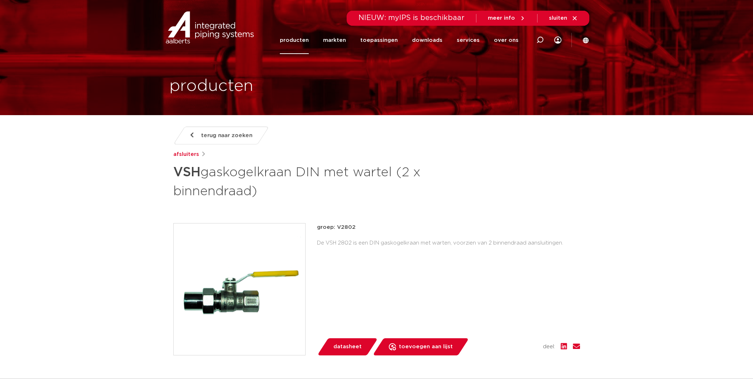 The width and height of the screenshot is (753, 379). What do you see at coordinates (501, 18) in the screenshot?
I see `span: meer info` at bounding box center [501, 18].